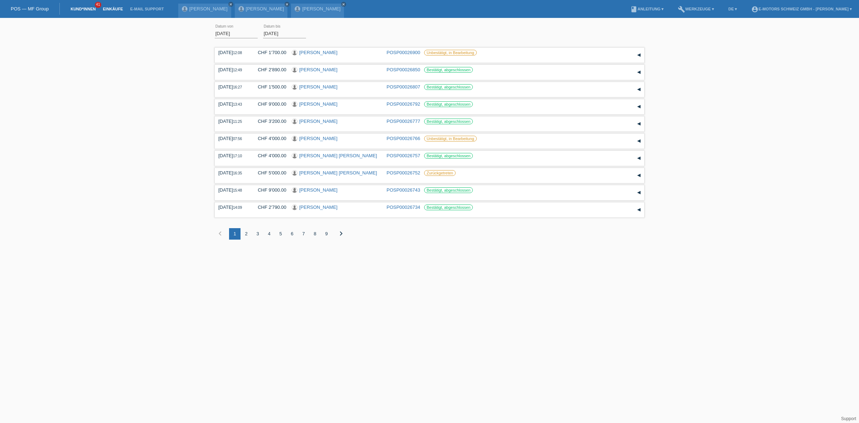  What do you see at coordinates (755, 9) in the screenshot?
I see `i: account_circle` at bounding box center [755, 9].